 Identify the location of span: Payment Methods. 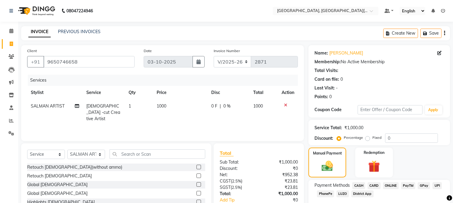
(332, 186).